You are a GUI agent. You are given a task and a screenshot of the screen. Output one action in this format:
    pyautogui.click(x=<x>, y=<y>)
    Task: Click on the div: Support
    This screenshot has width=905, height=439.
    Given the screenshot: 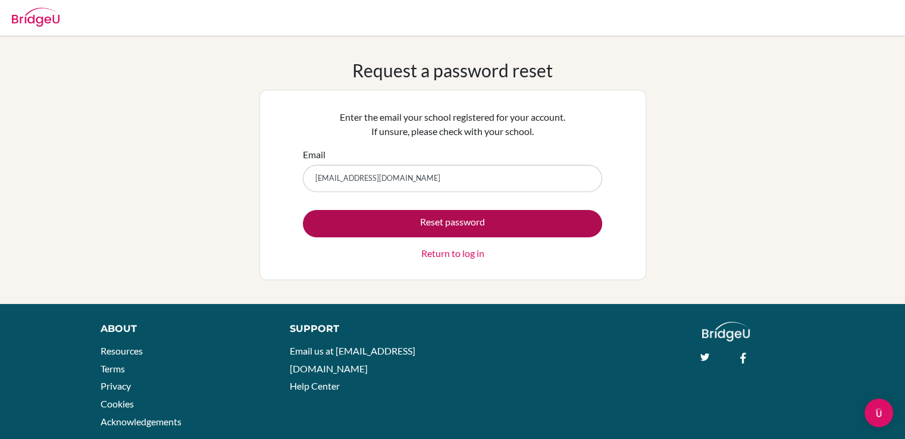 What is the action you would take?
    pyautogui.click(x=365, y=329)
    